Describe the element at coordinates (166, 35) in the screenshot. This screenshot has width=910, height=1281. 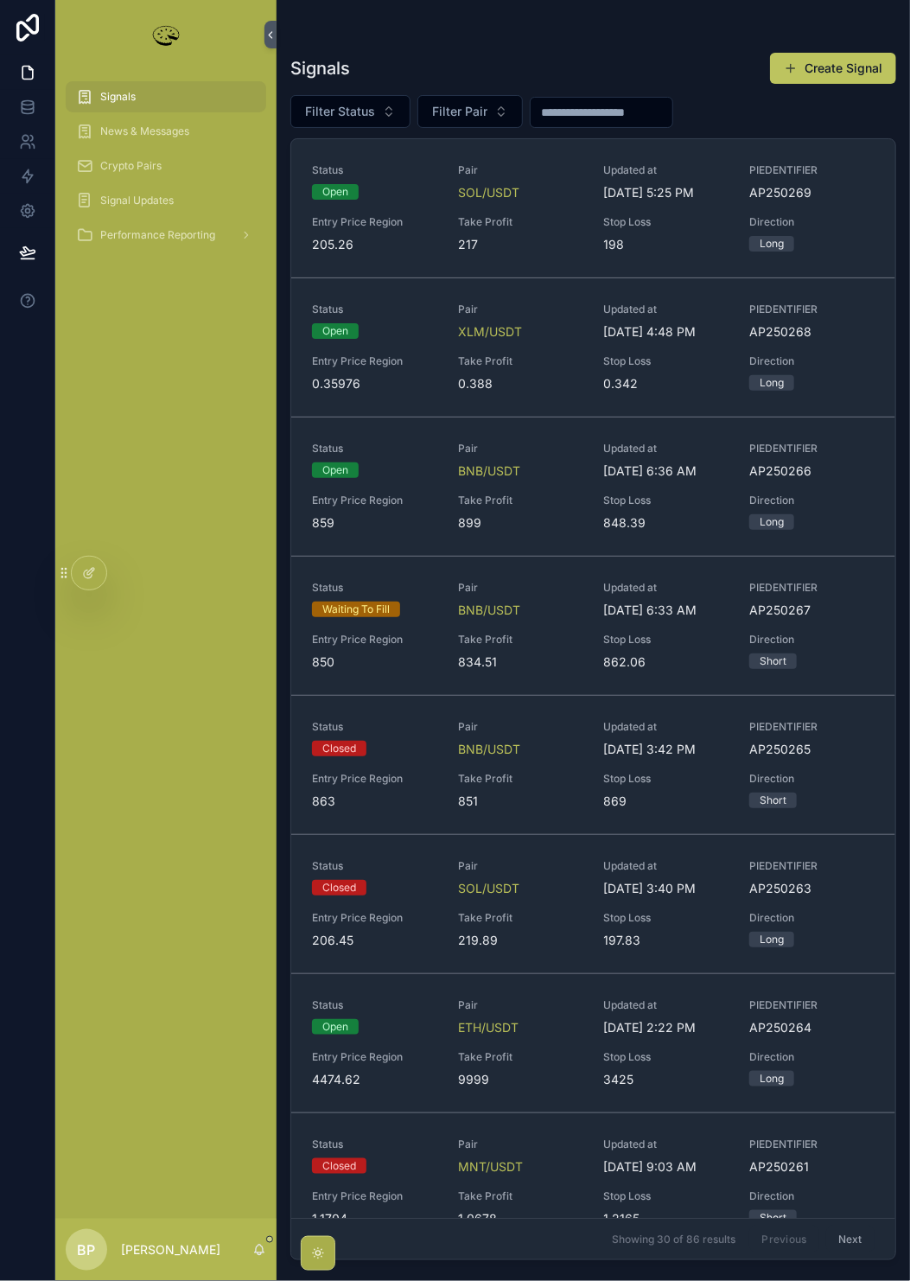
I see `img: App logo` at that location.